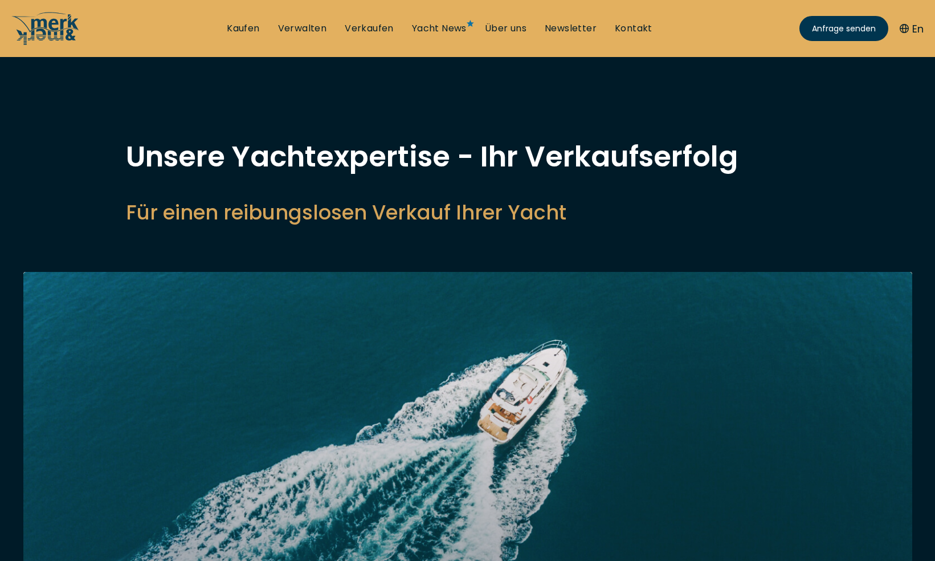 The height and width of the screenshot is (561, 935). Describe the element at coordinates (571, 28) in the screenshot. I see `a: Newsletter` at that location.